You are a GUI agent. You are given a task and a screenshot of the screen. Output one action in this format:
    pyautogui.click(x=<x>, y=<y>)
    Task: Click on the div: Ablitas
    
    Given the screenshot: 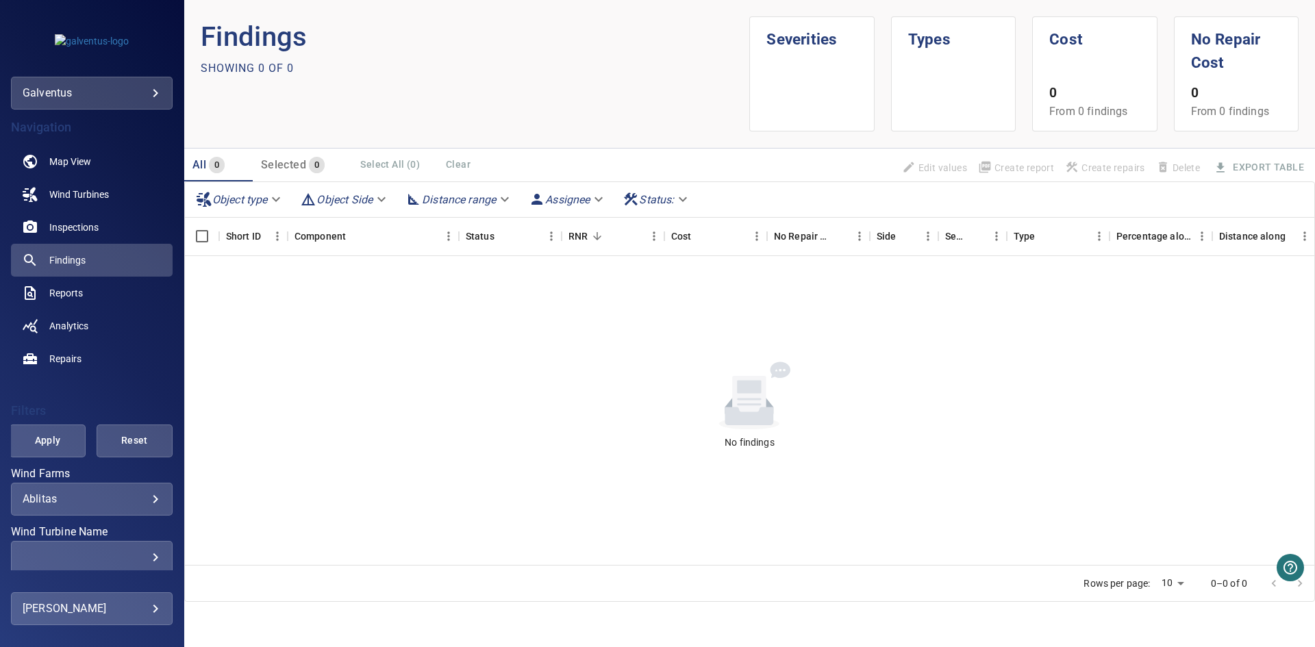 What is the action you would take?
    pyautogui.click(x=92, y=498)
    